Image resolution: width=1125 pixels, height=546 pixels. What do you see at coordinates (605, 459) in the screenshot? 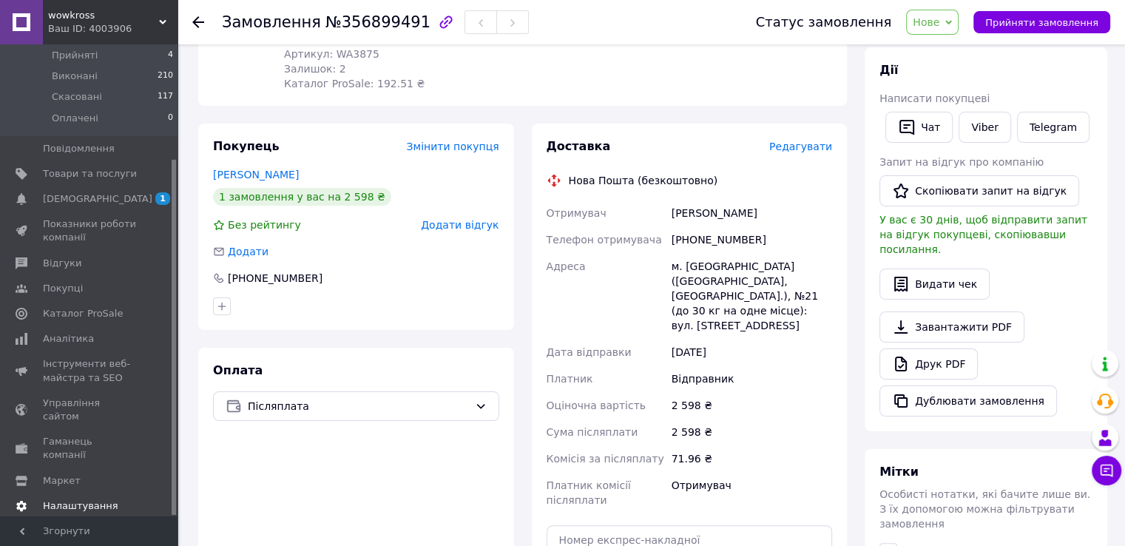
I see `span: Комісія за післяплату` at bounding box center [605, 459].